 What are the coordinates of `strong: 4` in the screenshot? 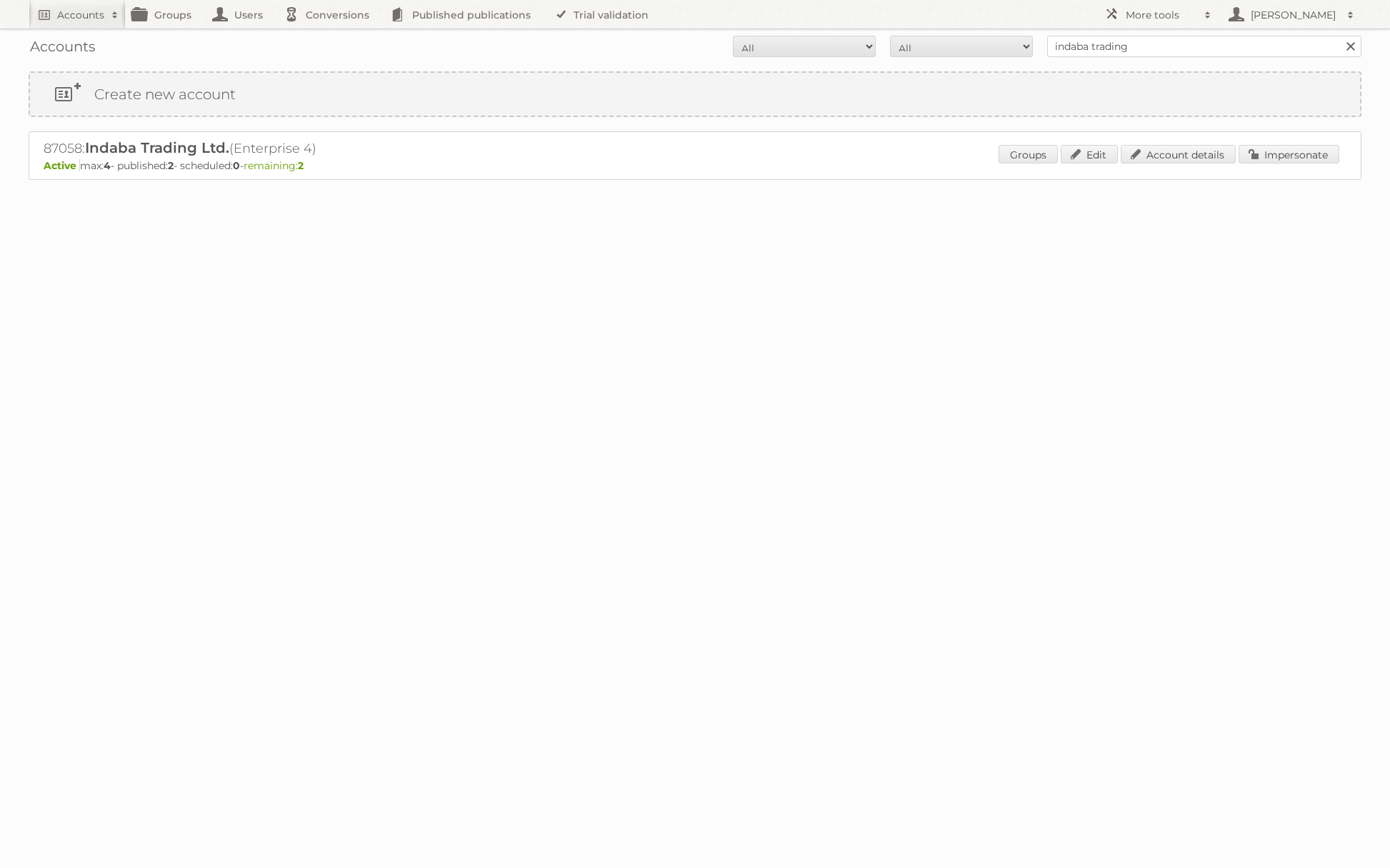 It's located at (107, 165).